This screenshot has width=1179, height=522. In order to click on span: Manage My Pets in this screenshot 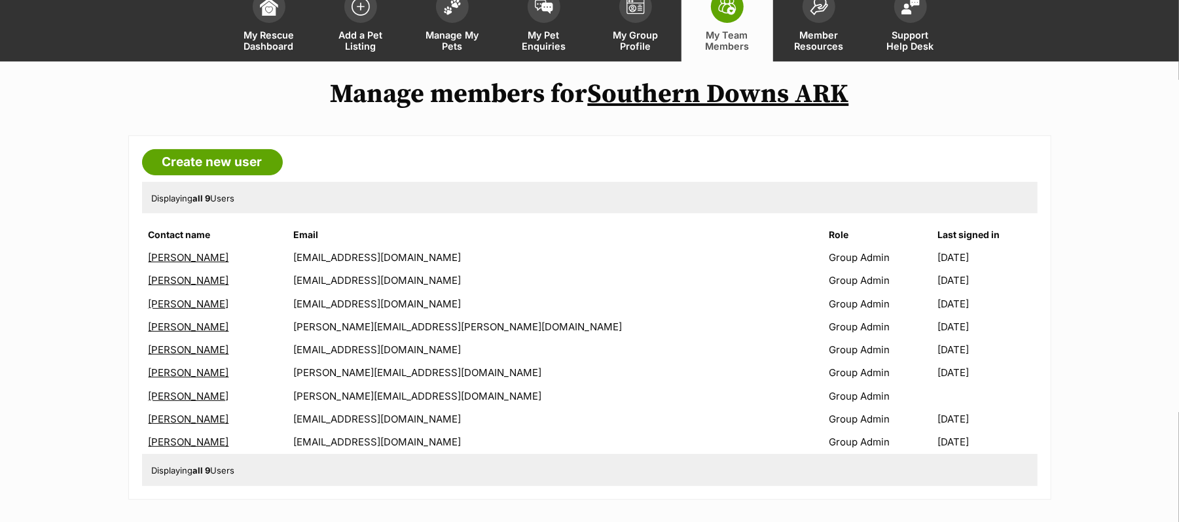, I will do `click(452, 41)`.